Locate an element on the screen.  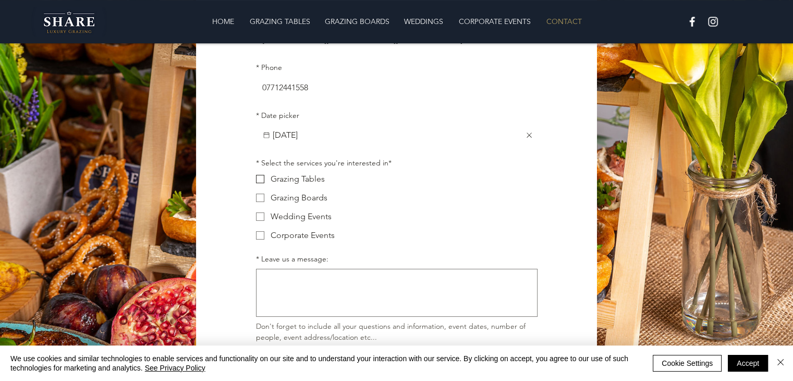
a: GRAZING BOARDS is located at coordinates (357, 21).